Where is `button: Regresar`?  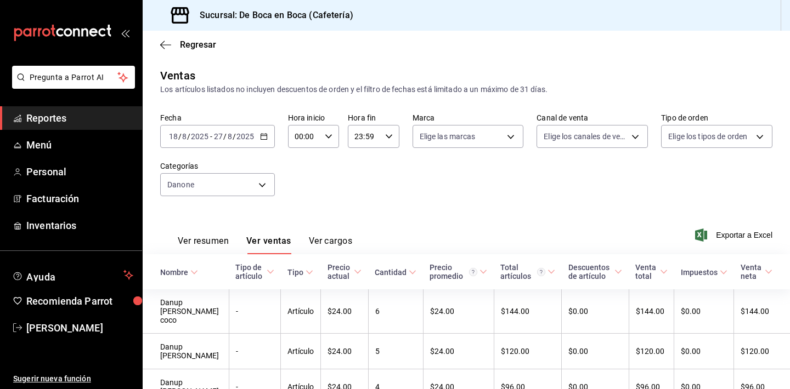 button: Regresar is located at coordinates (188, 44).